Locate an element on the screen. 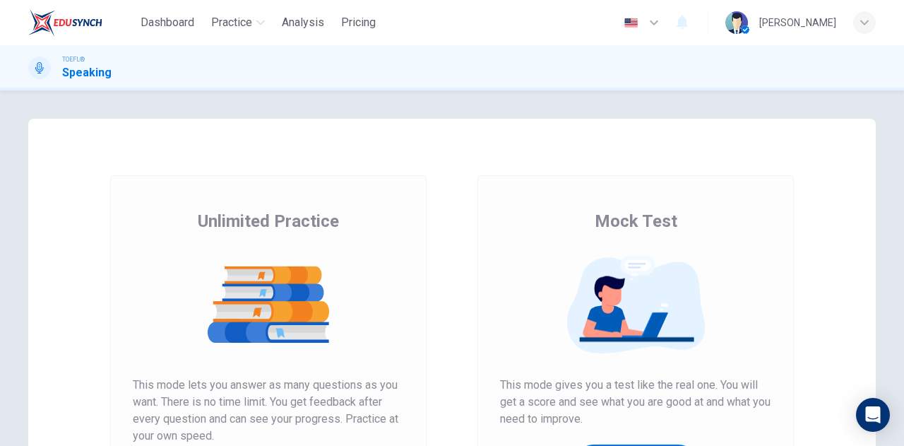 This screenshot has width=904, height=446. div: Open Intercom Messenger is located at coordinates (873, 415).